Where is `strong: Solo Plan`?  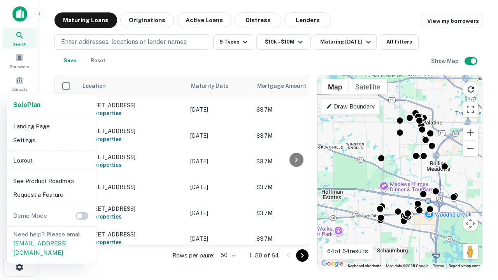
strong: Solo Plan is located at coordinates (27, 105).